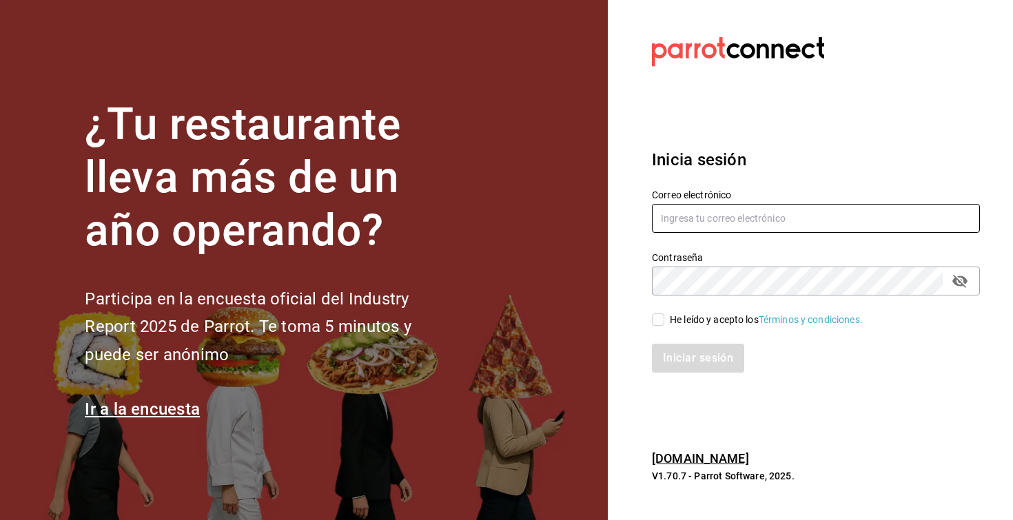 The height and width of the screenshot is (520, 1013). What do you see at coordinates (811, 320) in the screenshot?
I see `a: Términos y condiciones.` at bounding box center [811, 320].